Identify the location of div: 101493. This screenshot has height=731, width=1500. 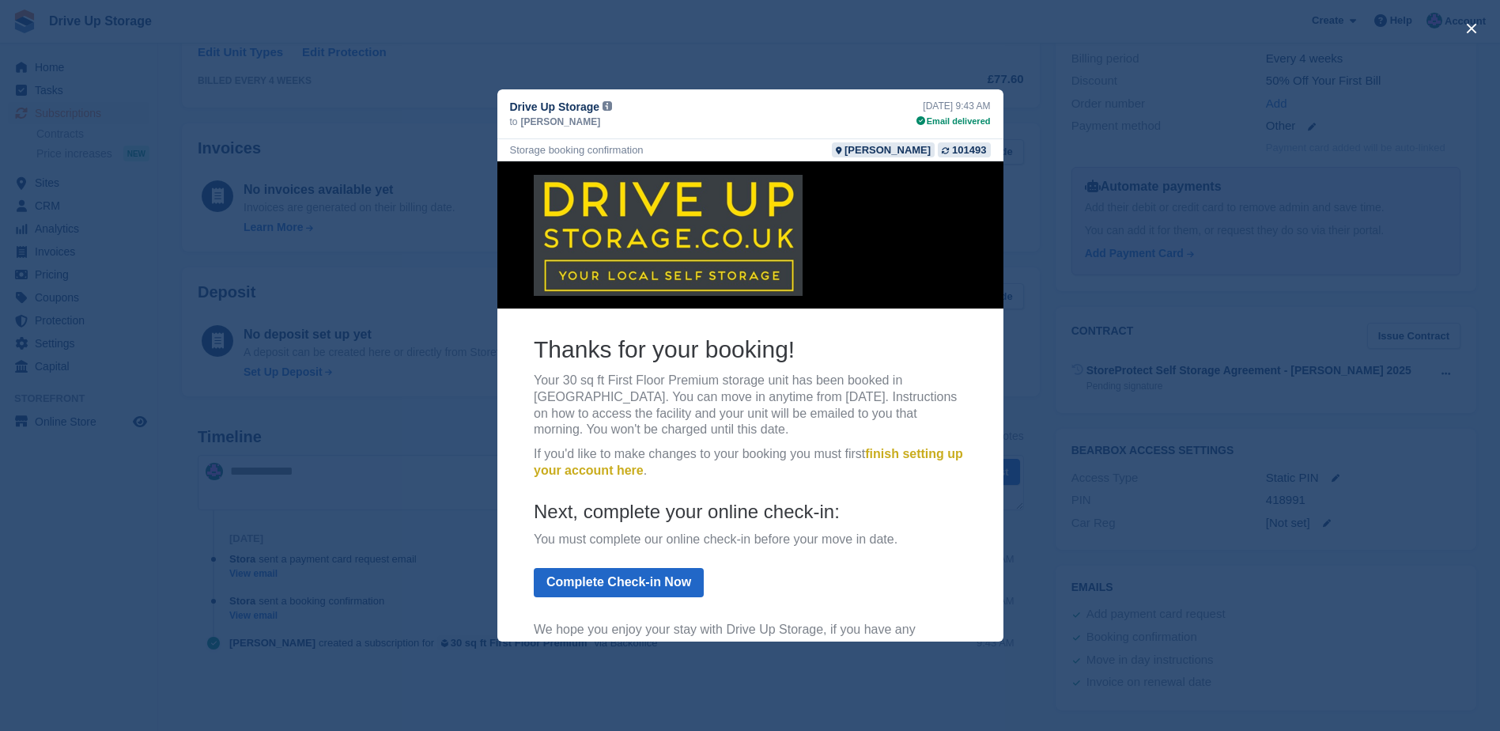
(969, 149).